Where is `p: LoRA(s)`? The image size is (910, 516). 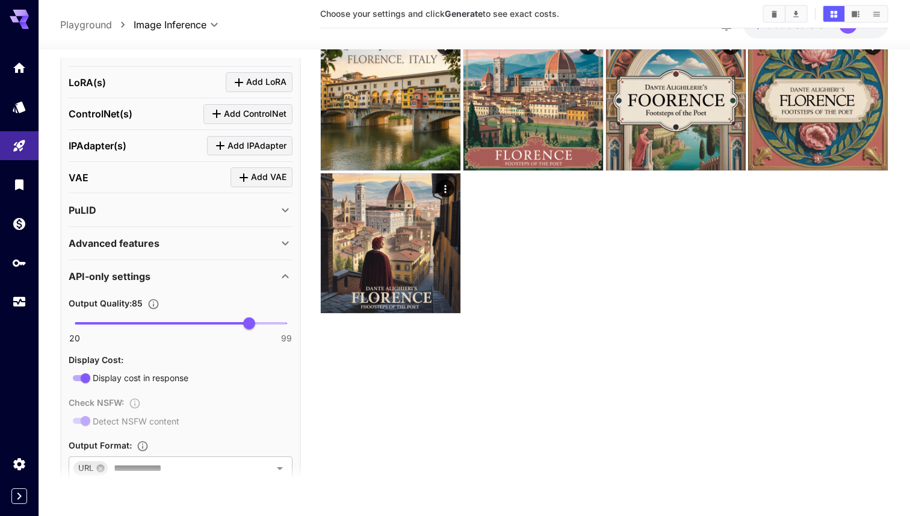 p: LoRA(s) is located at coordinates (87, 82).